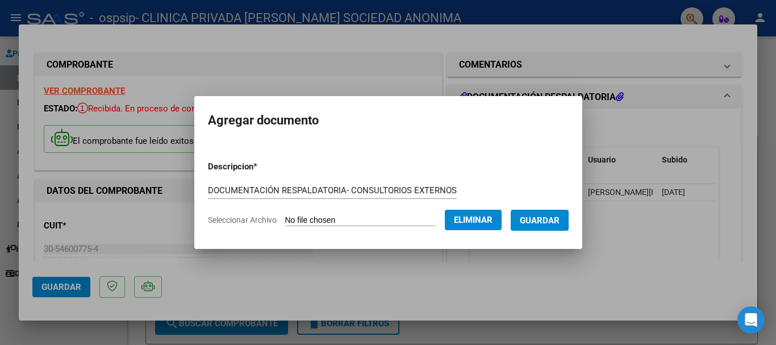 This screenshot has height=345, width=776. What do you see at coordinates (473, 220) in the screenshot?
I see `span: Eliminar` at bounding box center [473, 220].